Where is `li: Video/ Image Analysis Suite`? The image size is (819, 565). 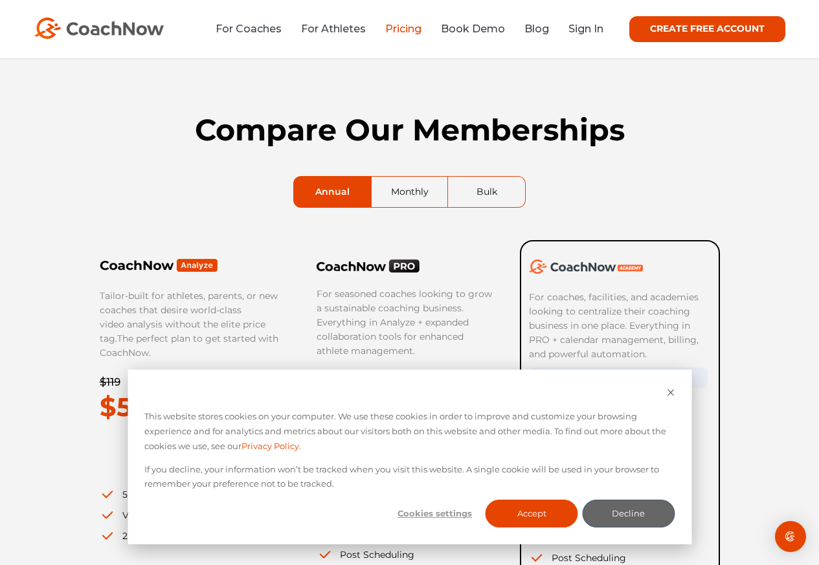
li: Video/ Image Analysis Suite is located at coordinates (189, 515).